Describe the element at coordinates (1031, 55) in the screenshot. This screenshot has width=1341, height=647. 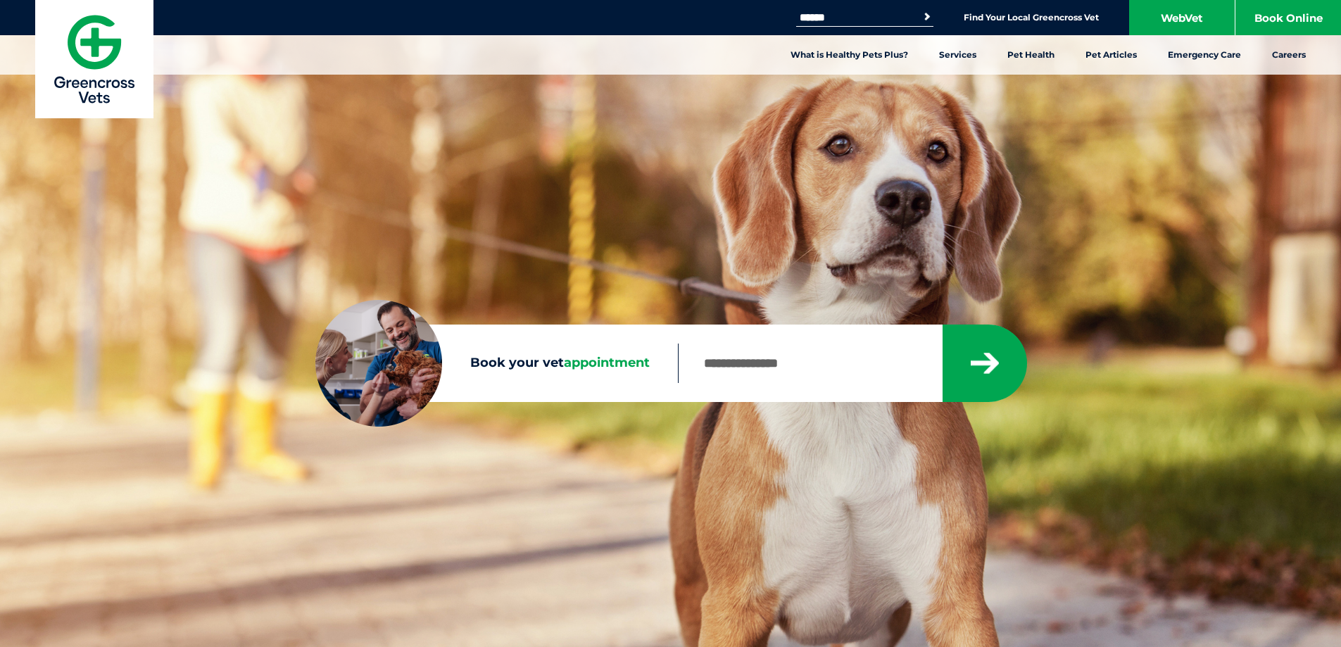
I see `a: Pet Health` at that location.